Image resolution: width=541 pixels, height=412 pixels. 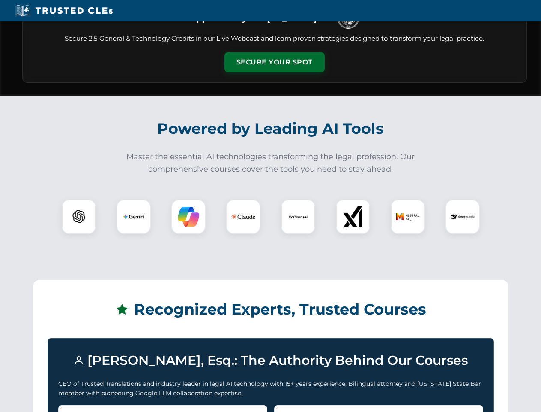 What do you see at coordinates (243, 216) in the screenshot?
I see `div: Claude` at bounding box center [243, 216].